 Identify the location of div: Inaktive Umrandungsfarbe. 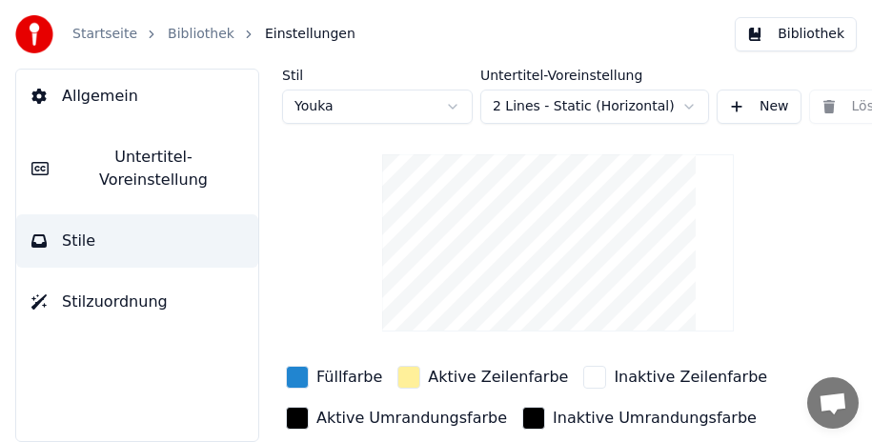
(655, 418).